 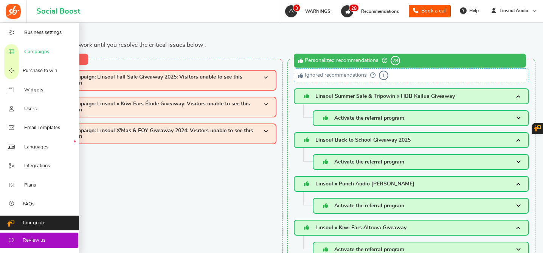 What do you see at coordinates (361, 228) in the screenshot?
I see `span: Linsoul x Kiwi Ears Altruva Giveaway` at bounding box center [361, 228].